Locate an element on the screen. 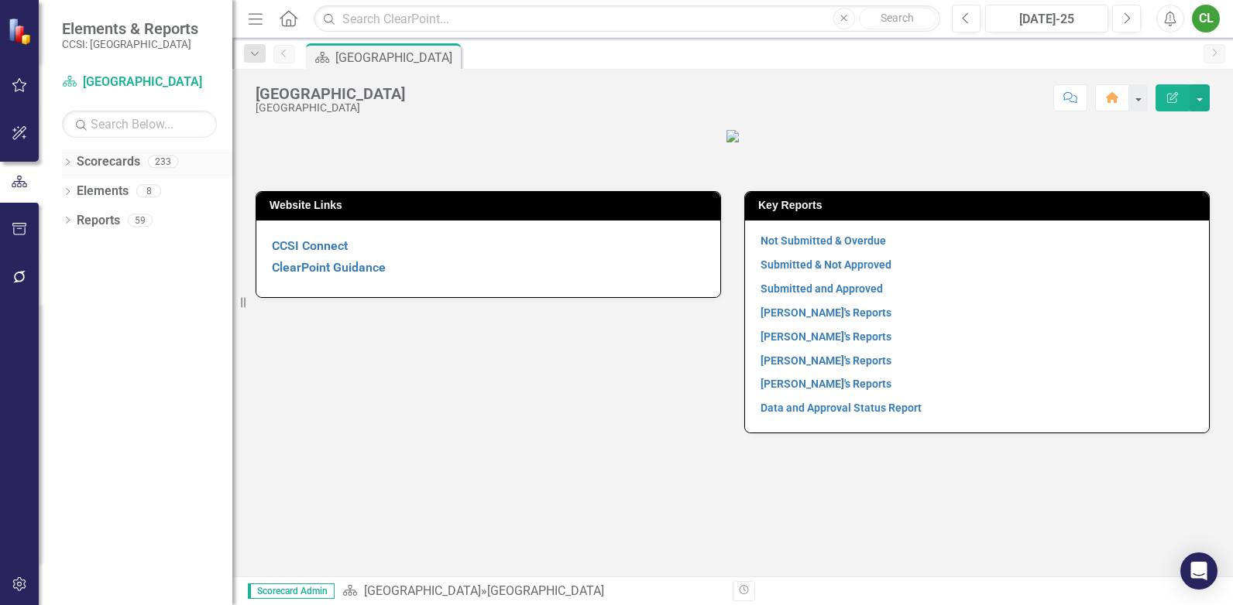 The height and width of the screenshot is (605, 1233). a: ClearPoint Guidance is located at coordinates (328, 267).